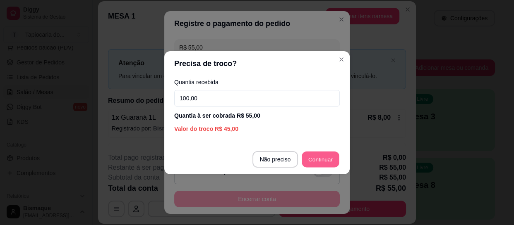 The width and height of the screenshot is (514, 225). I want to click on header: Precisa de troco?, so click(257, 64).